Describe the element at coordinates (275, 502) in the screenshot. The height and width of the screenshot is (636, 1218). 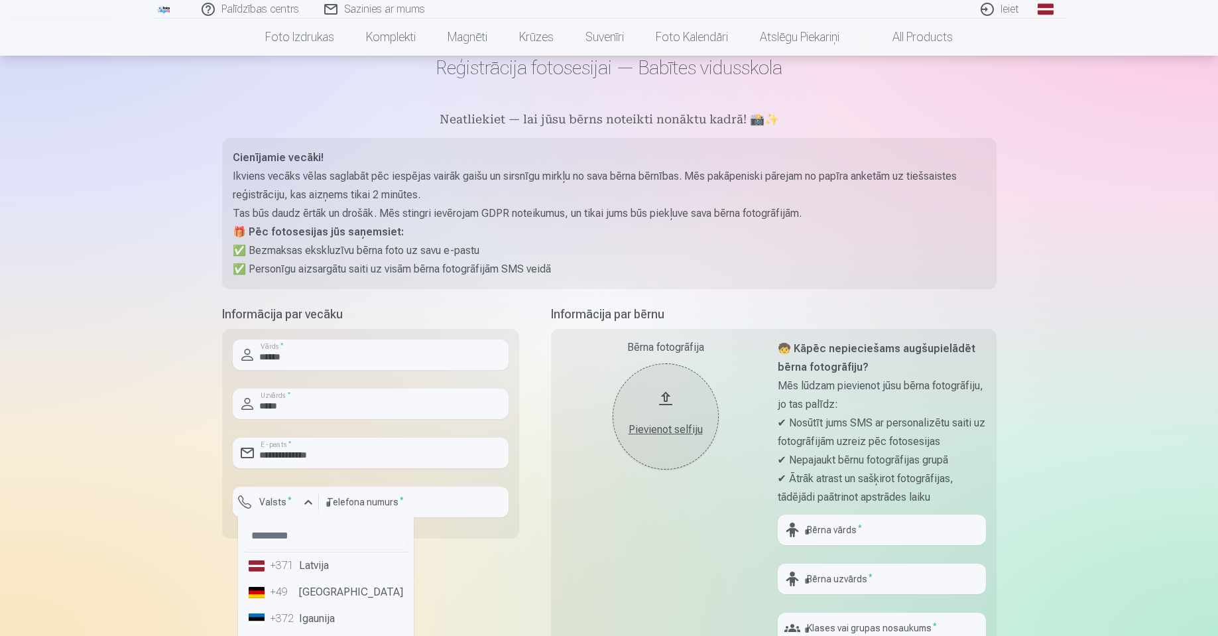
I see `label: Valsts` at that location.